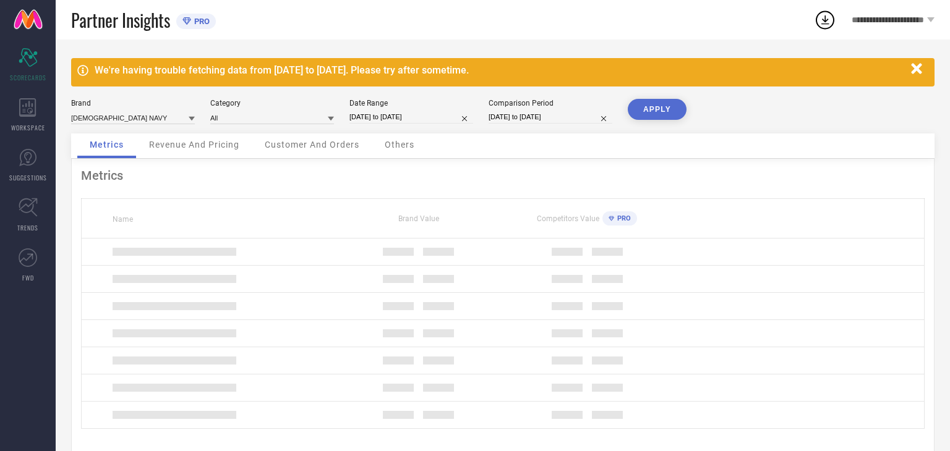  Describe the element at coordinates (28, 177) in the screenshot. I see `span: SUGGESTIONS` at that location.